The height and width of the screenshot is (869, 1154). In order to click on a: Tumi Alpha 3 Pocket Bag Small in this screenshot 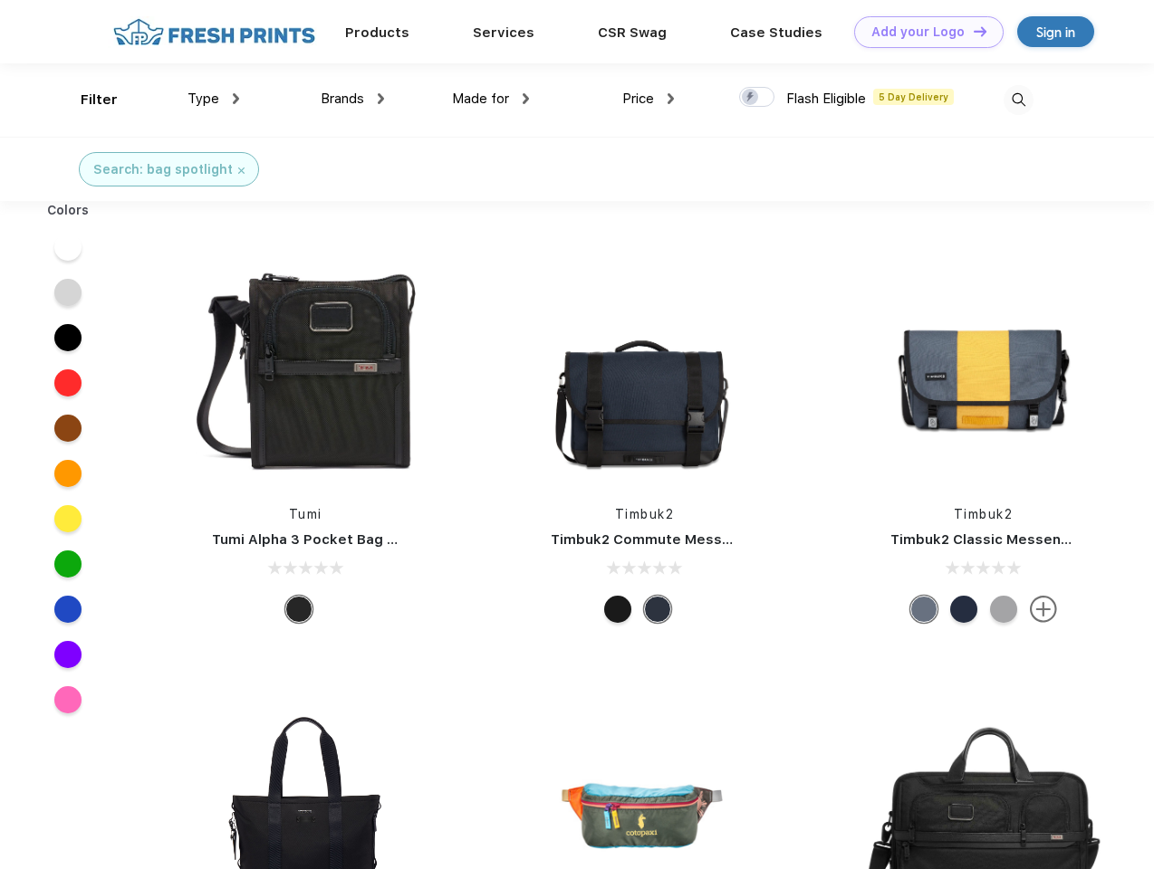, I will do `click(318, 540)`.